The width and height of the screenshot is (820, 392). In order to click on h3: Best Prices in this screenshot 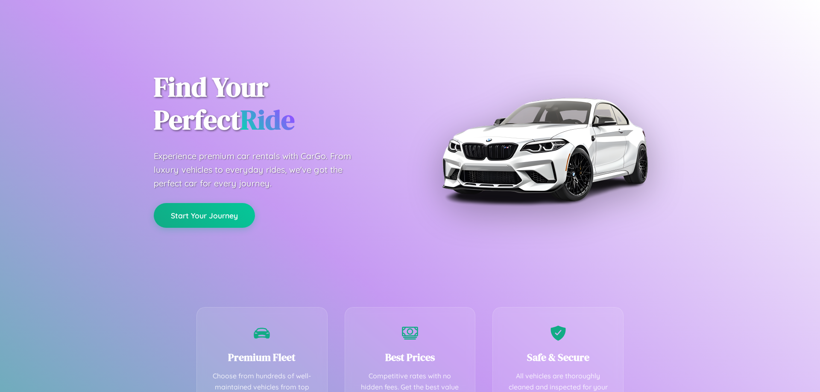, I will do `click(410, 357)`.